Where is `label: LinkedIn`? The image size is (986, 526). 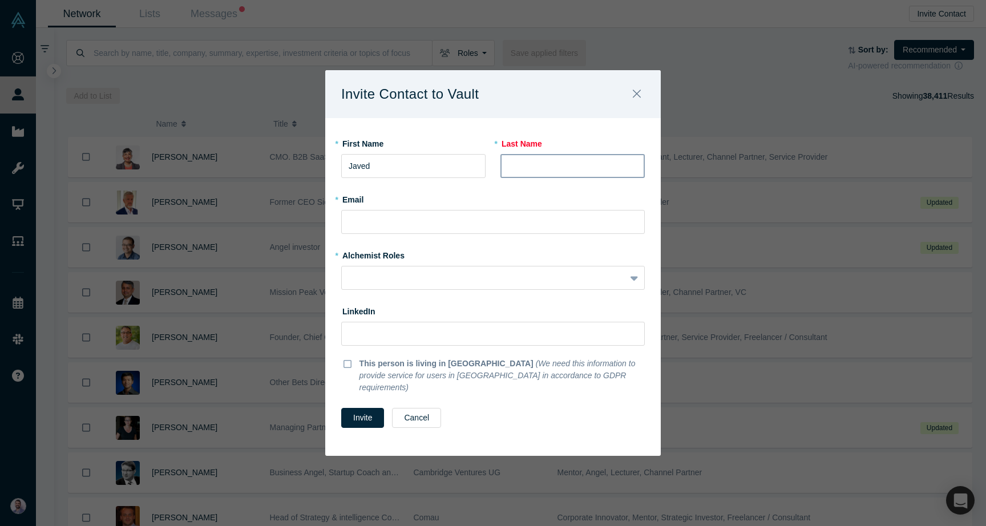 label: LinkedIn is located at coordinates (358, 310).